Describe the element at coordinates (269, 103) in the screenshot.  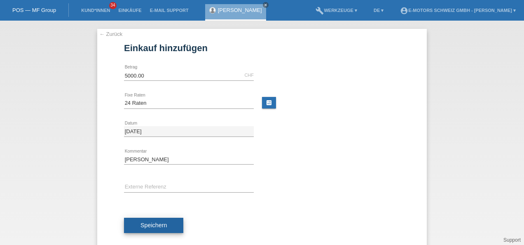
I see `i: calculate` at that location.